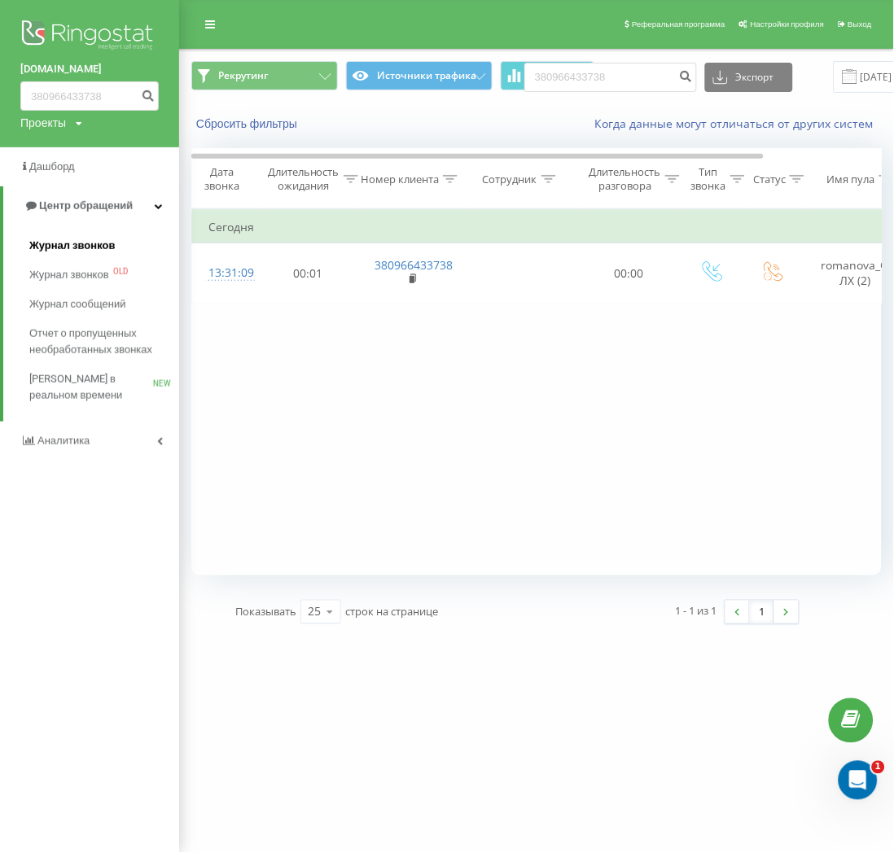 The width and height of the screenshot is (894, 853). I want to click on span: Центр обращений, so click(86, 205).